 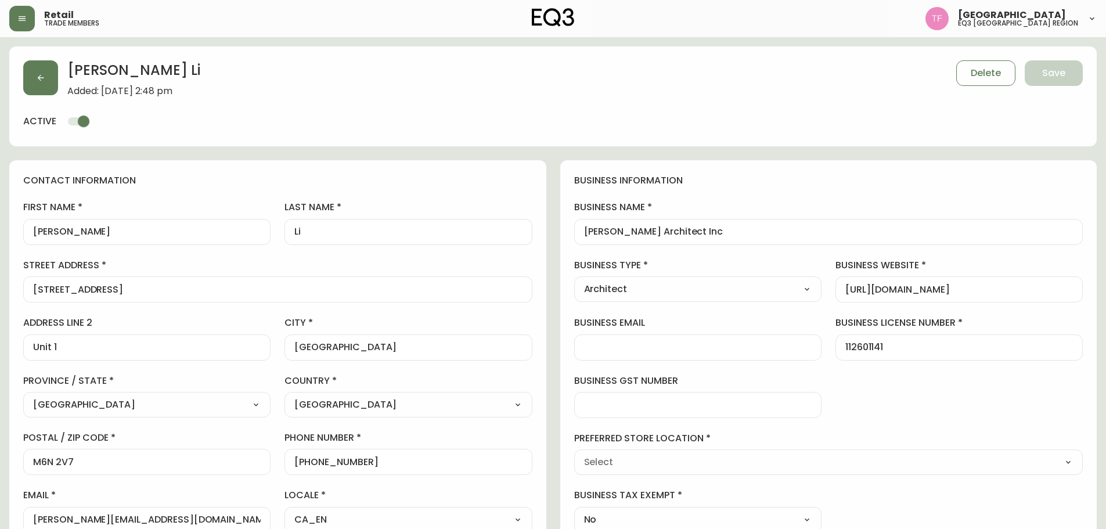 What do you see at coordinates (698, 323) in the screenshot?
I see `label: business email` at bounding box center [698, 323].